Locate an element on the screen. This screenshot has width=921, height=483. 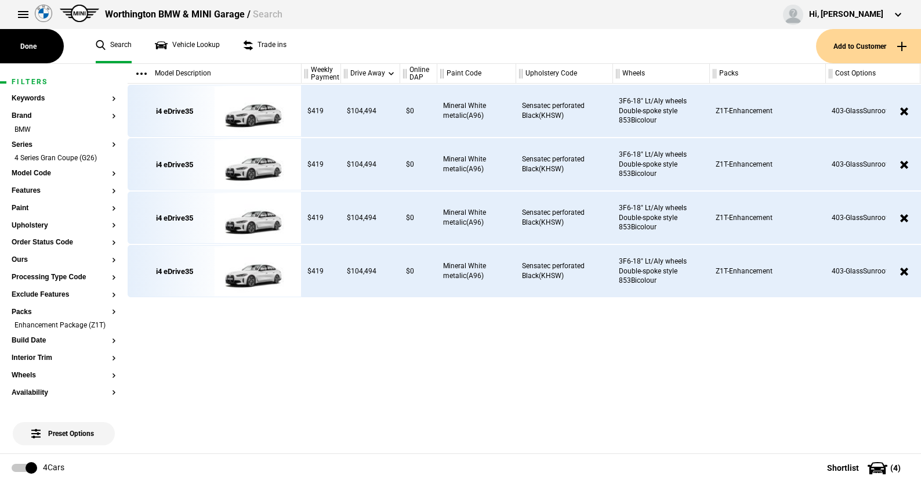
section: Keywords is located at coordinates (64, 103).